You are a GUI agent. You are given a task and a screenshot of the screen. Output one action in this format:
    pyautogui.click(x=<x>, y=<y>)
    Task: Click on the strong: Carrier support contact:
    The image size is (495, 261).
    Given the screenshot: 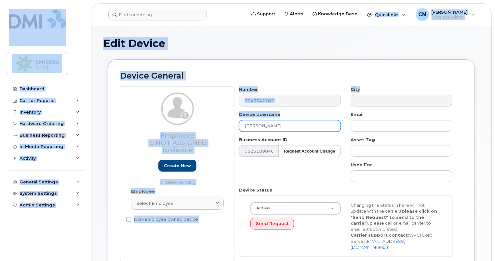 What is the action you would take?
    pyautogui.click(x=380, y=235)
    